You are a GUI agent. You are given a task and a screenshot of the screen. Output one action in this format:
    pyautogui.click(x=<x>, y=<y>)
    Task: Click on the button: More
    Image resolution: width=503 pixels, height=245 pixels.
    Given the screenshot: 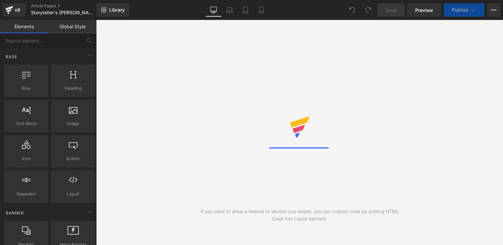 What is the action you would take?
    pyautogui.click(x=494, y=10)
    